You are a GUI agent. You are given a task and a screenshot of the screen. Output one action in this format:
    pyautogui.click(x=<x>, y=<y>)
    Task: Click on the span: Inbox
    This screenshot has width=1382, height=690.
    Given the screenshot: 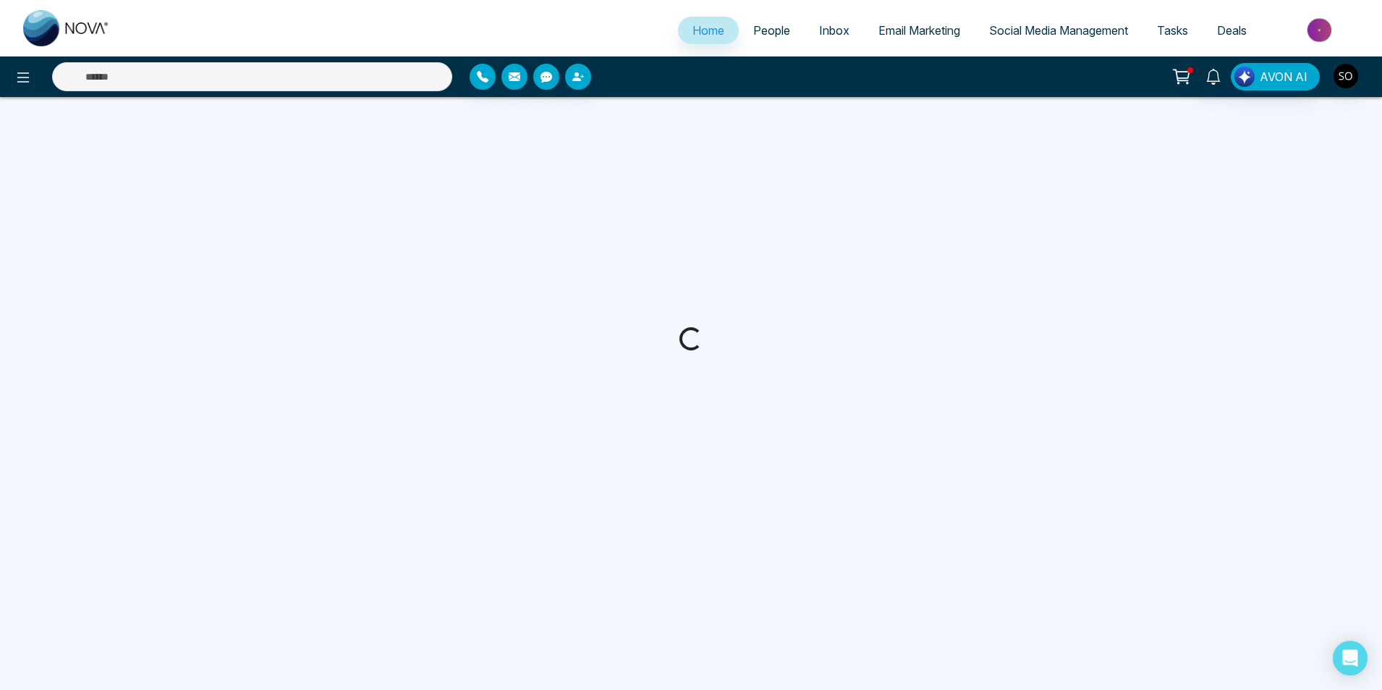 What is the action you would take?
    pyautogui.click(x=834, y=30)
    